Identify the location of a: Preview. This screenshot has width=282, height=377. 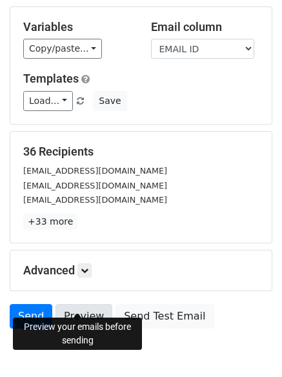
(84, 317).